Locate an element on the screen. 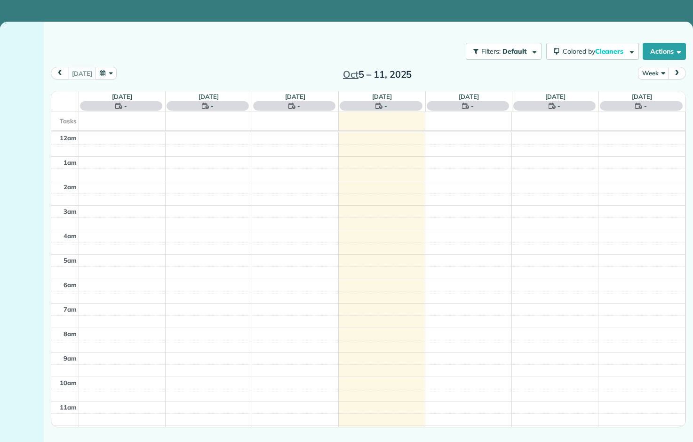 This screenshot has height=442, width=693. span: 12am is located at coordinates (68, 138).